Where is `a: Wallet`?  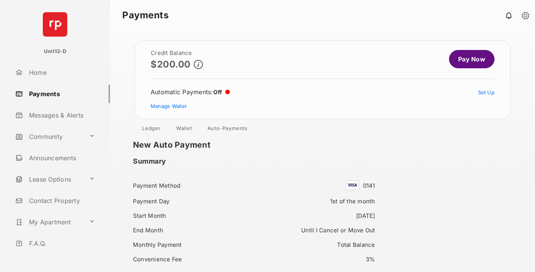
a: Wallet is located at coordinates (184, 130).